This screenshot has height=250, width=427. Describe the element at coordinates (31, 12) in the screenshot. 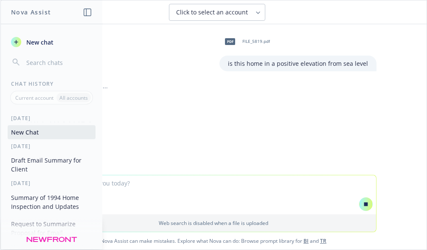

I see `h1: Nova Assist` at that location.